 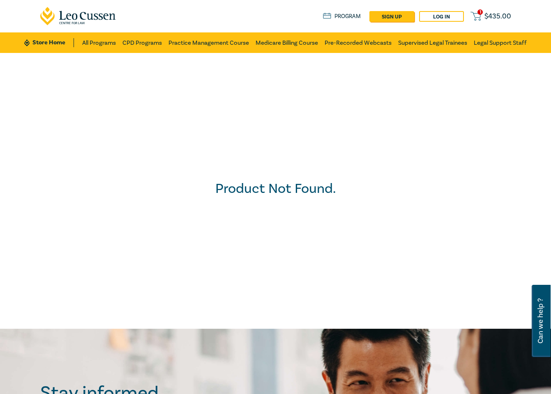 I want to click on h2: Product Not Found., so click(x=276, y=189).